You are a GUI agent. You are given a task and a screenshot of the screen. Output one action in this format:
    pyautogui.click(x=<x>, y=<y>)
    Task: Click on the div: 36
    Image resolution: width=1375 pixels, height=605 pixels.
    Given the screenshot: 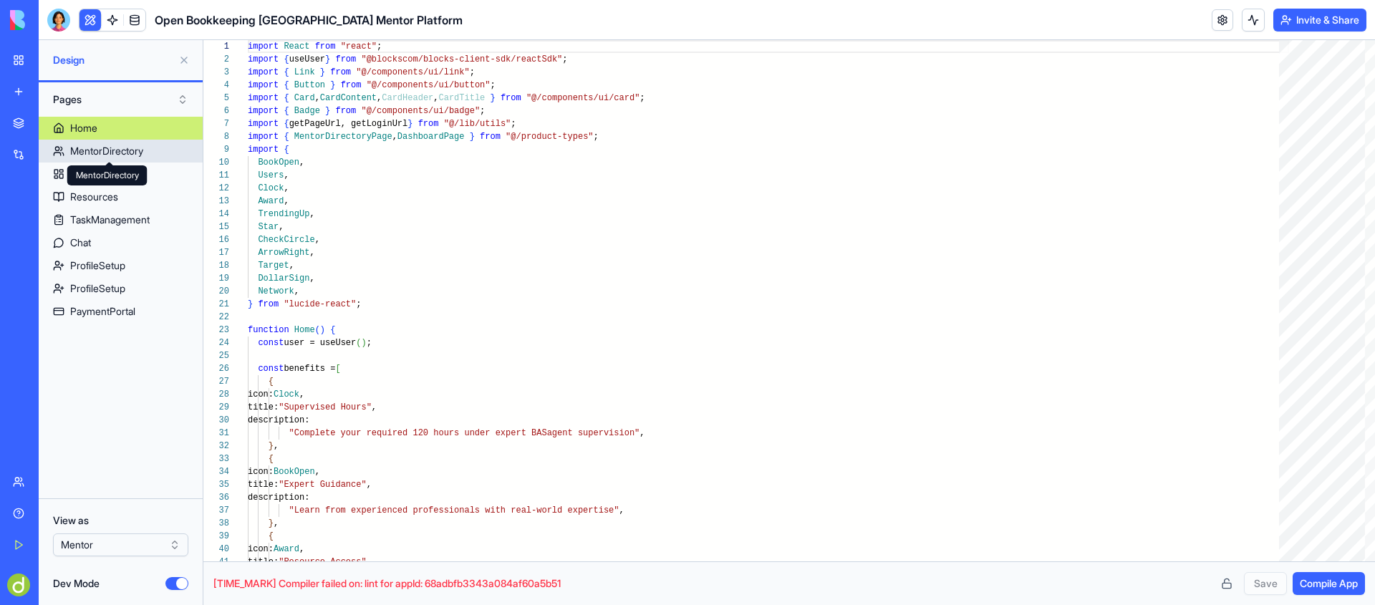 What is the action you would take?
    pyautogui.click(x=216, y=498)
    